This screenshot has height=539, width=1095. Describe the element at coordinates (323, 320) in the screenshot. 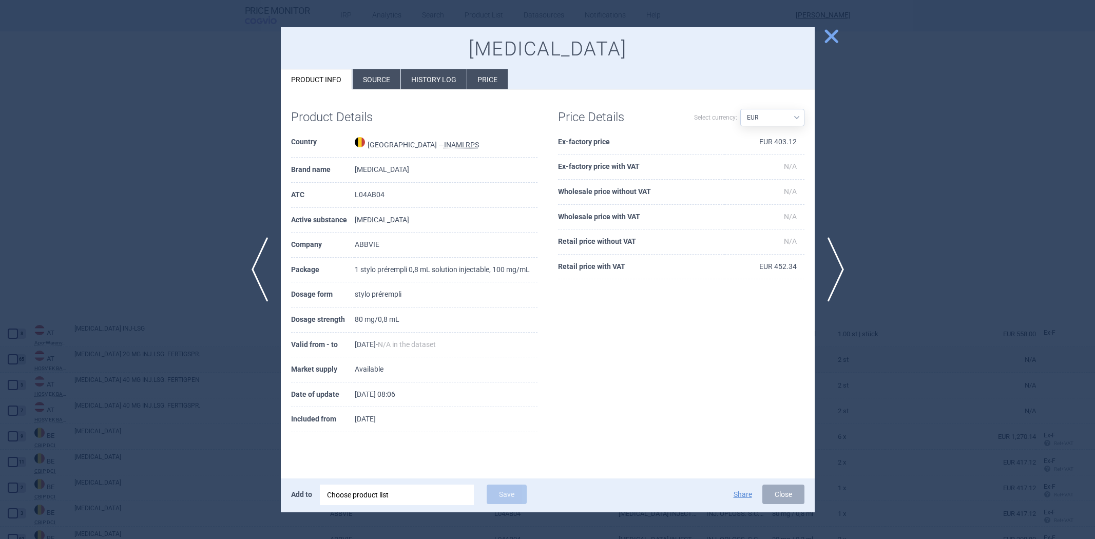

I see `th: Dosage strength` at that location.